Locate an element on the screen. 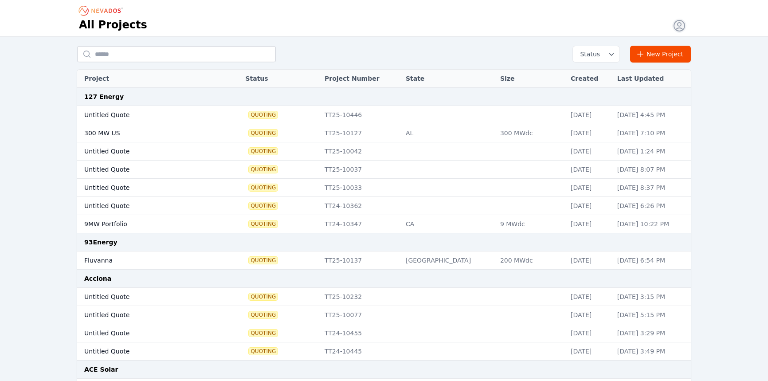 The width and height of the screenshot is (768, 381). td: TT25-10137 is located at coordinates (360, 260).